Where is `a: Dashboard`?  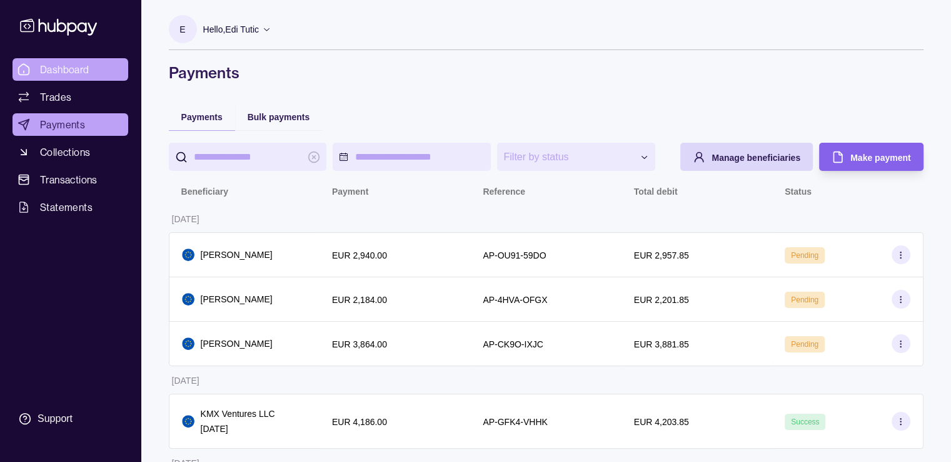
a: Dashboard is located at coordinates (70, 69).